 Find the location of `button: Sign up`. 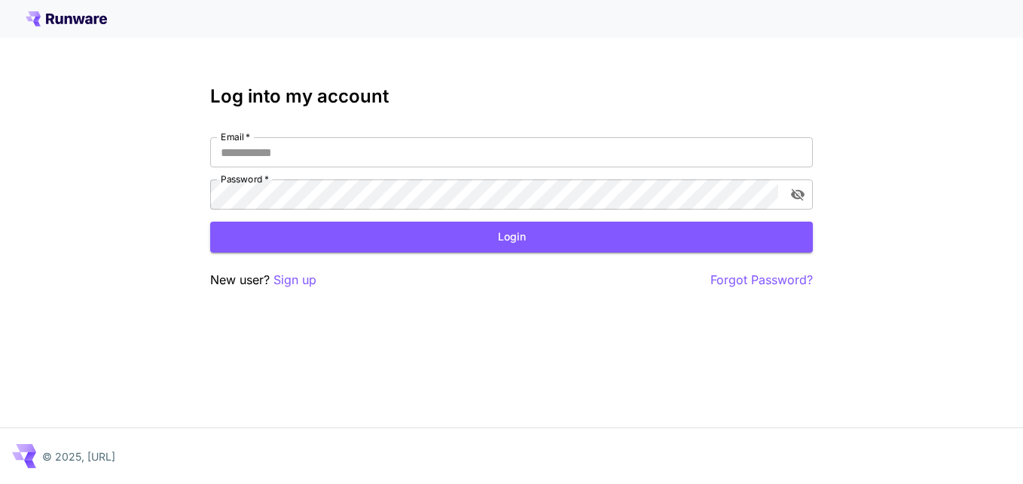

button: Sign up is located at coordinates (295, 280).